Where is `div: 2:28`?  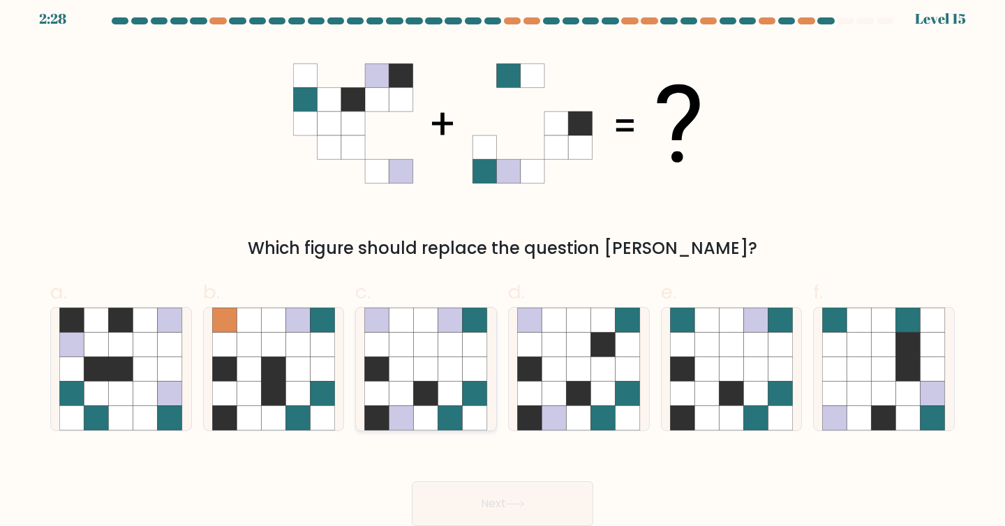 div: 2:28 is located at coordinates (52, 19).